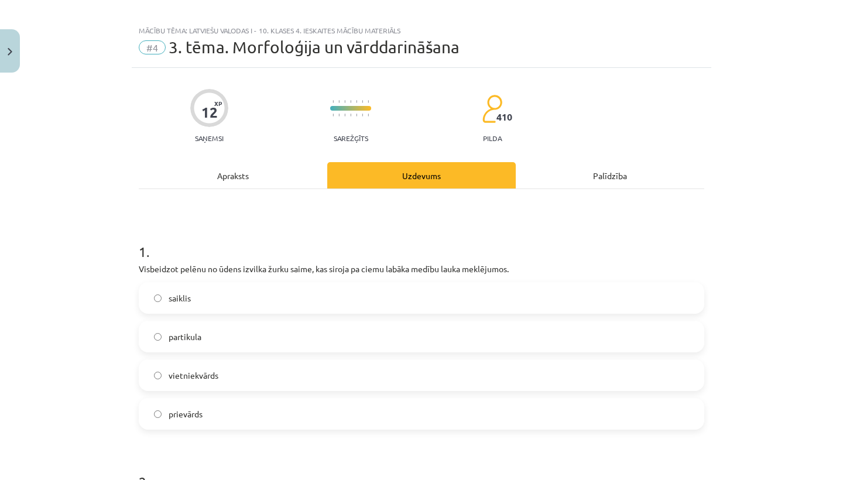 Image resolution: width=843 pixels, height=480 pixels. Describe the element at coordinates (493, 138) in the screenshot. I see `p: pilda` at that location.